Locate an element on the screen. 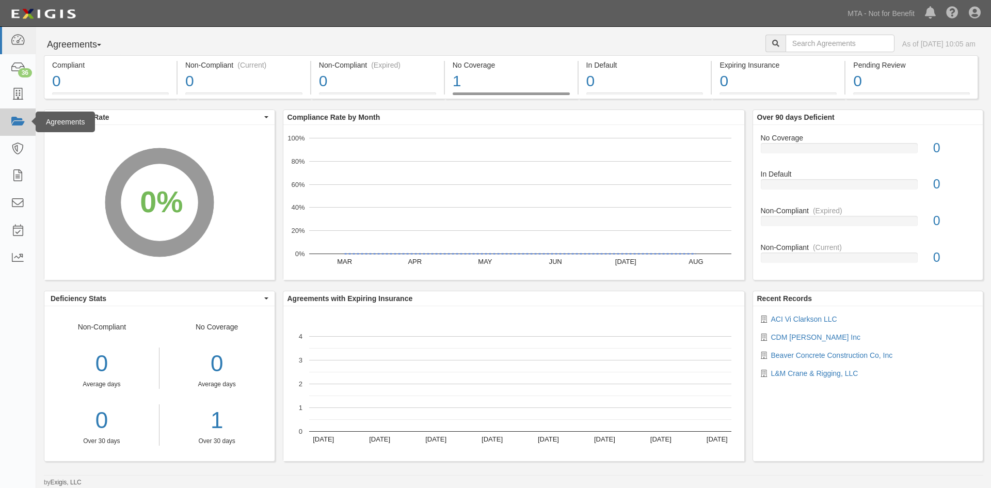 The width and height of the screenshot is (991, 488). button: Deficiency Stats is located at coordinates (160, 298).